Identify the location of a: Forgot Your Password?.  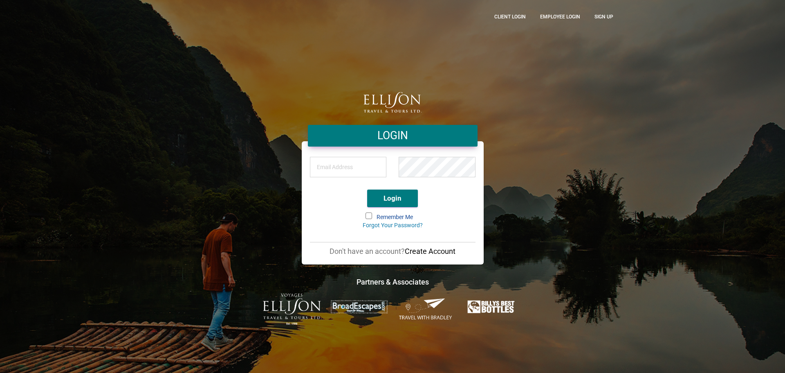
(393, 225).